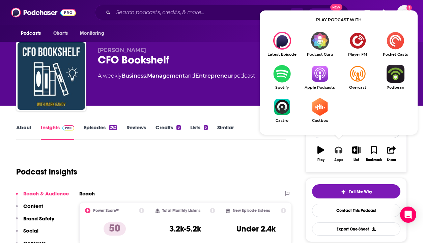  What do you see at coordinates (185, 229) in the screenshot?
I see `h3: 3.2k-5.2k` at bounding box center [185, 229].